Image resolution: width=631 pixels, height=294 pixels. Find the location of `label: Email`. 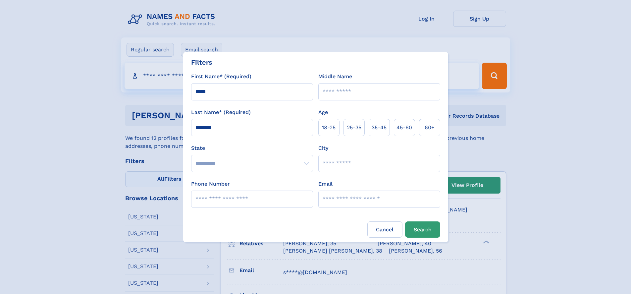

label: Email is located at coordinates (325, 184).